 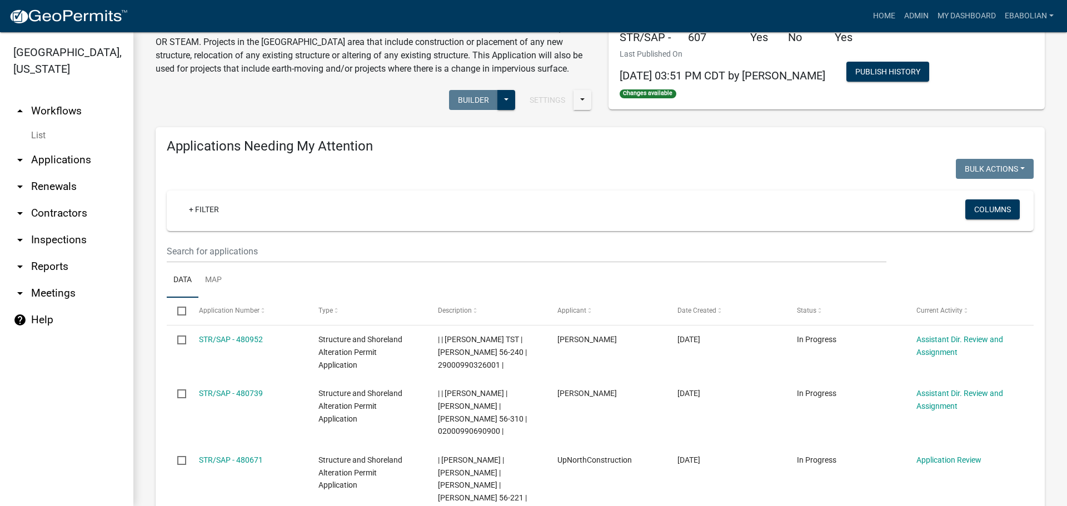 I want to click on span: | | JOSEPH KRAAYENBRINK | DAWN KRAAYENBRINK | Walker 56-310 | 02000990690900 |, so click(x=482, y=412).